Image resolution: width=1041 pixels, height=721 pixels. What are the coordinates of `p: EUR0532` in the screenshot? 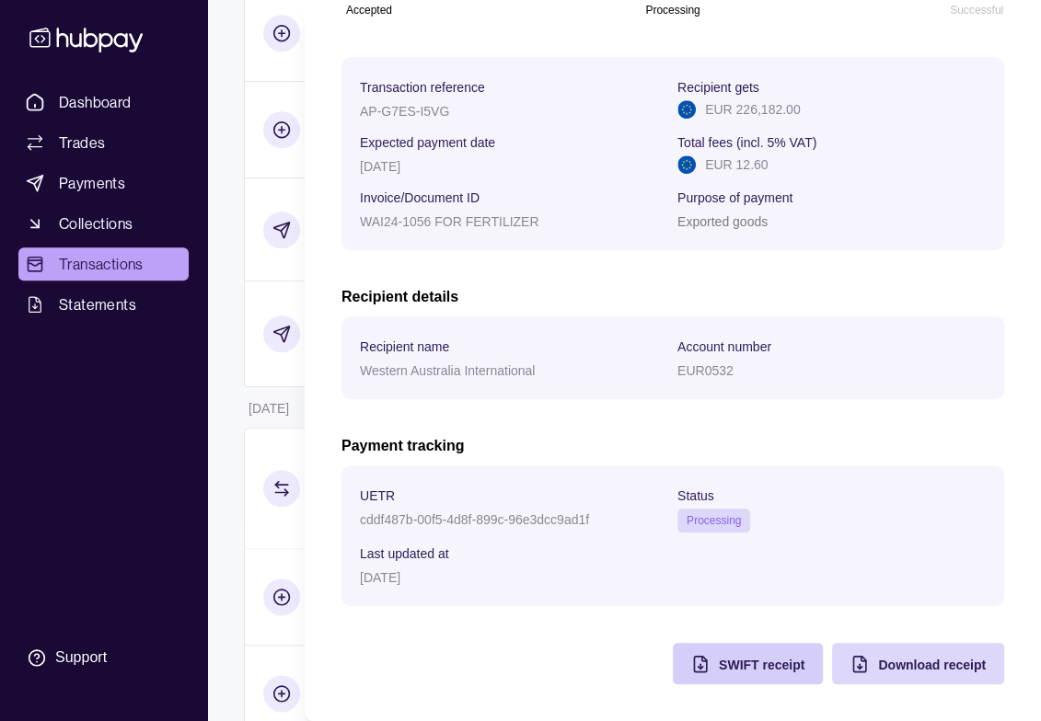 It's located at (705, 371).